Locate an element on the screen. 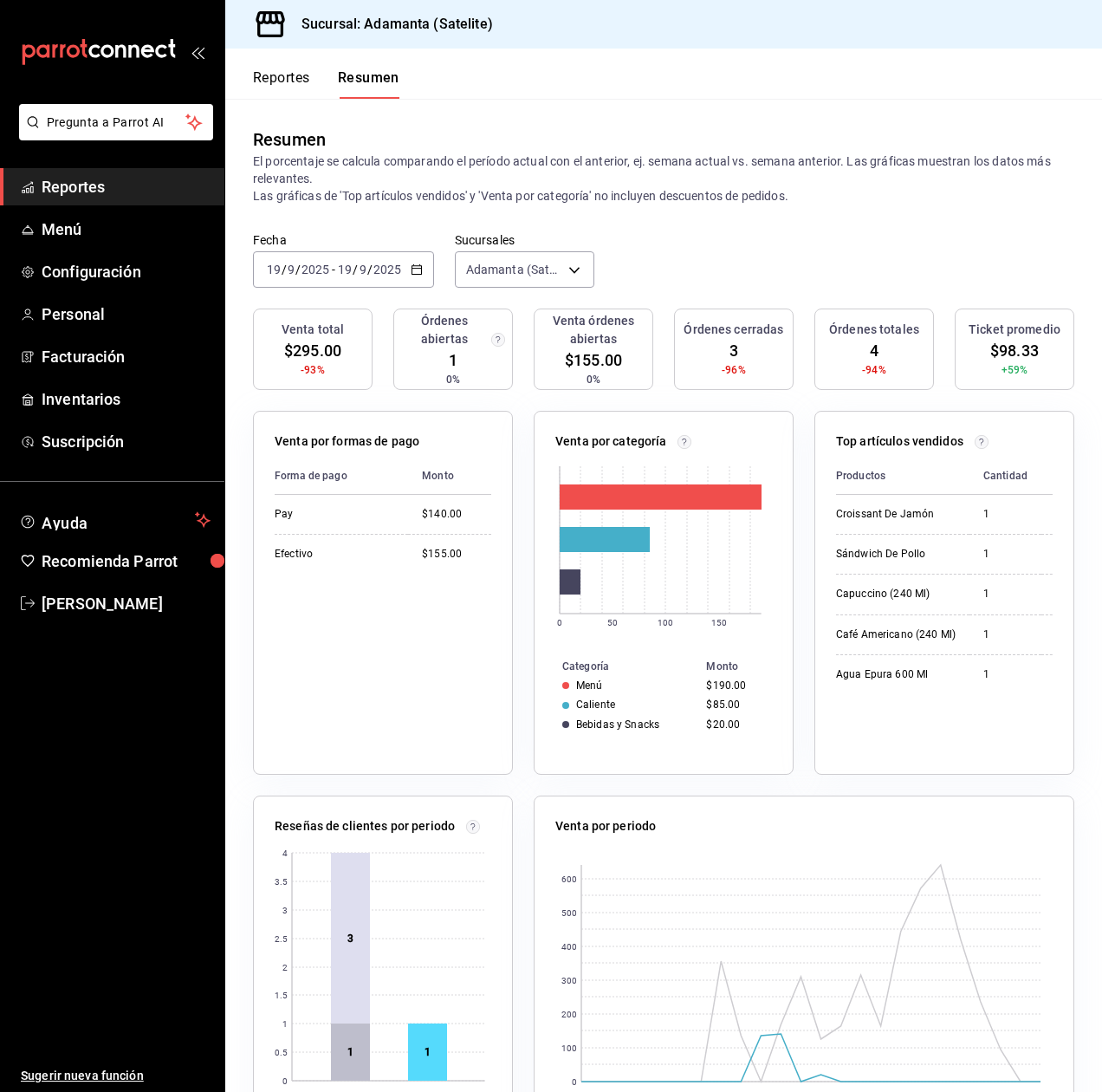  text: 400 is located at coordinates (569, 947).